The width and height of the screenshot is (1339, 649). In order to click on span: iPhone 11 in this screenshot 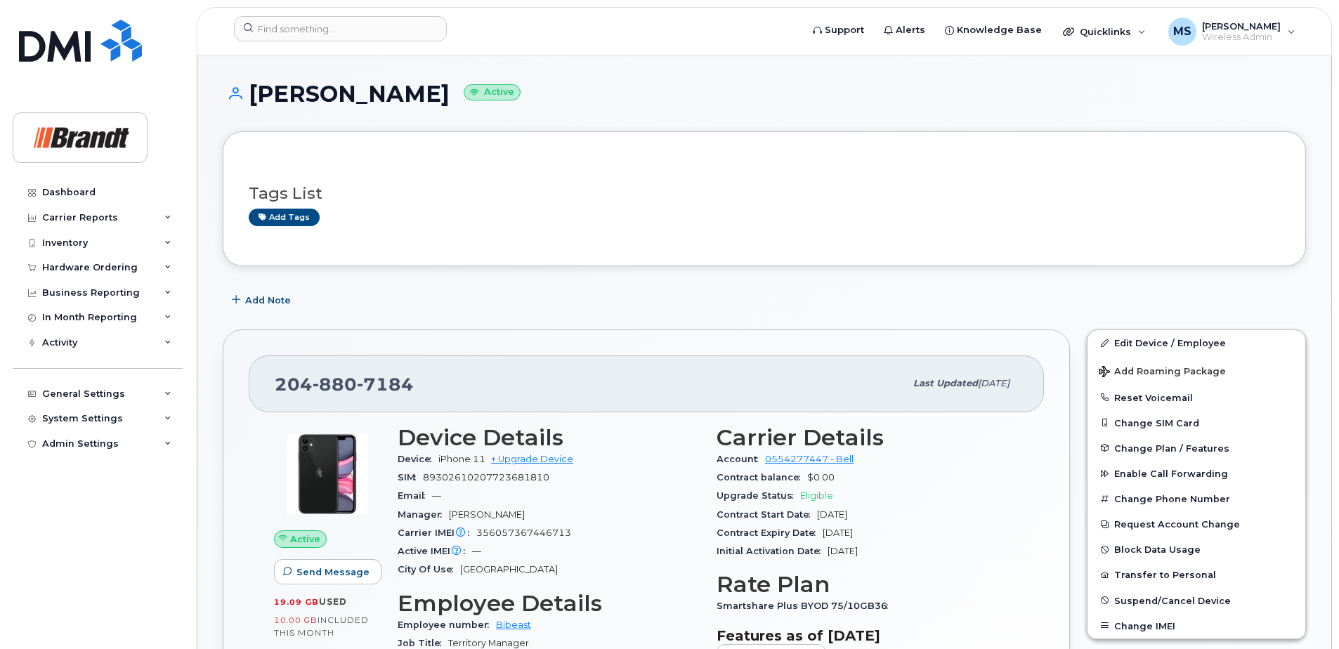, I will do `click(461, 459)`.